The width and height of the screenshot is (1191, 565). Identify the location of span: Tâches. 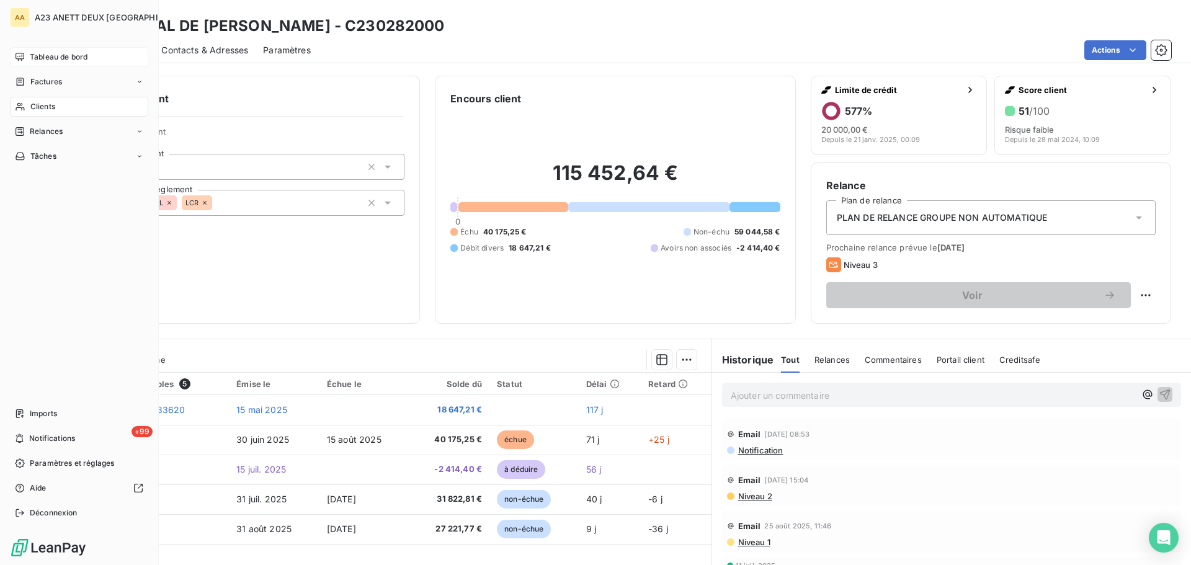
(43, 156).